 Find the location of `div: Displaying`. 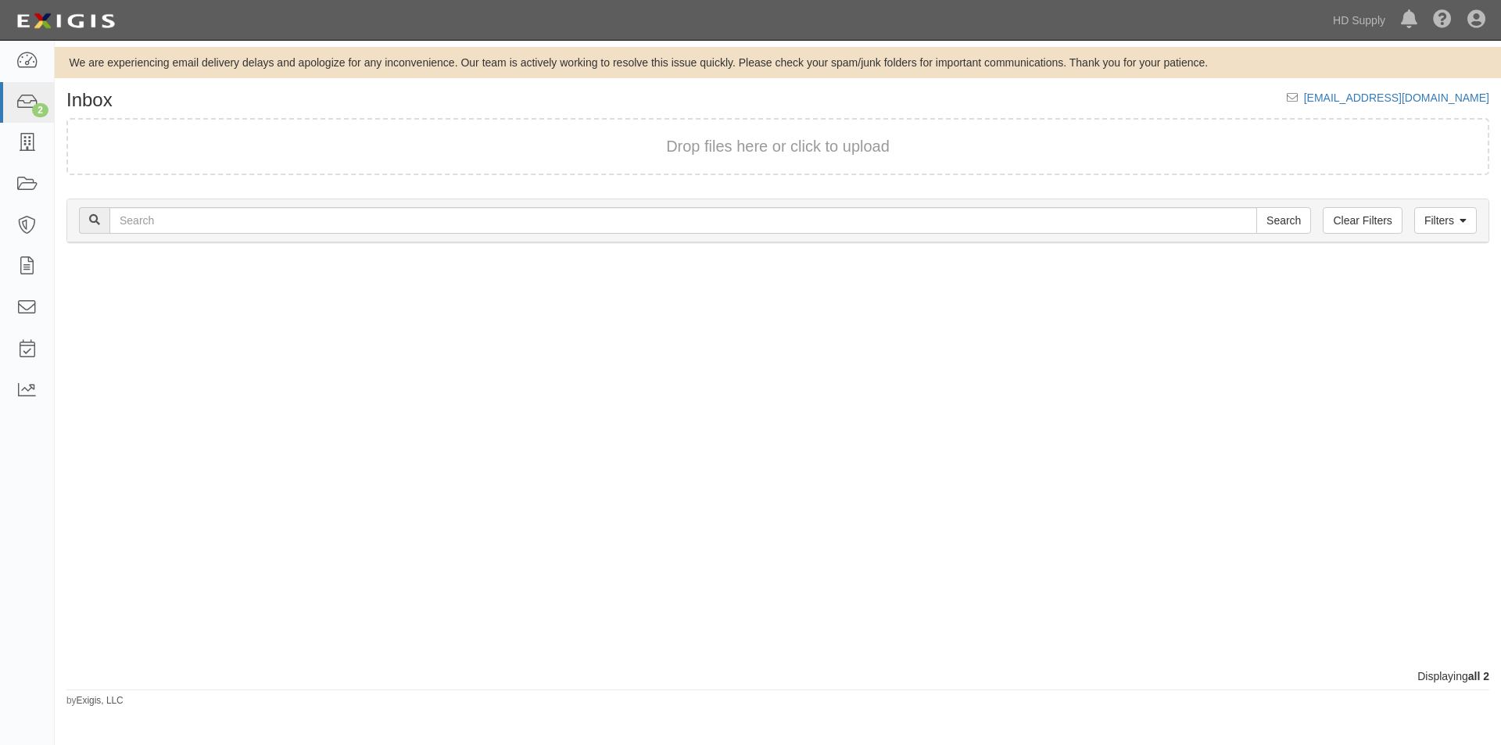

div: Displaying is located at coordinates (778, 676).